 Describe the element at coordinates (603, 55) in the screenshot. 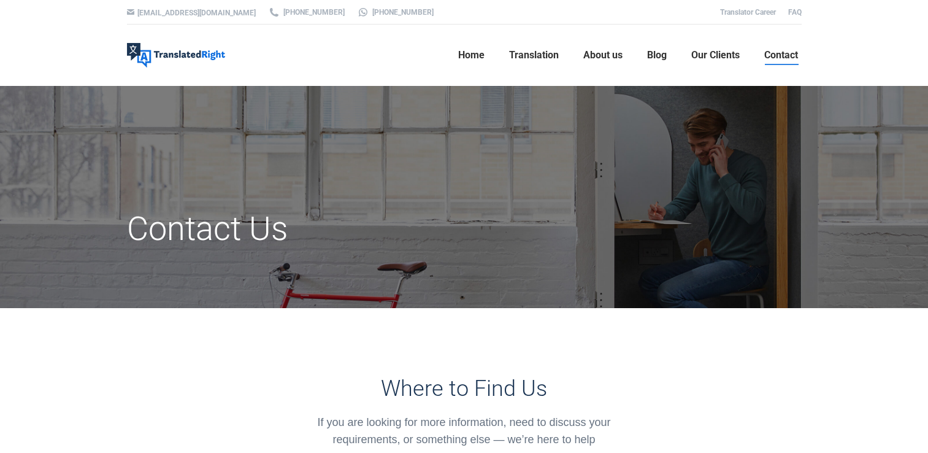

I see `span: About us` at that location.